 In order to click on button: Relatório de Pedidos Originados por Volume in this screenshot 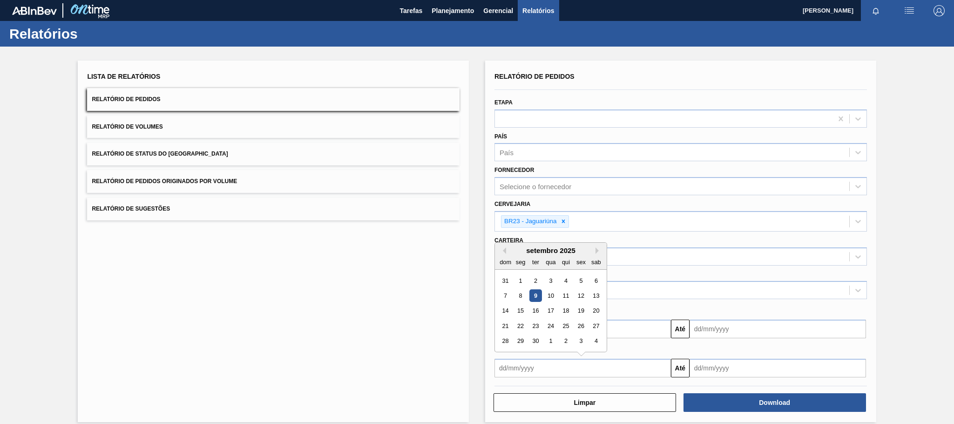, I will do `click(273, 181)`.